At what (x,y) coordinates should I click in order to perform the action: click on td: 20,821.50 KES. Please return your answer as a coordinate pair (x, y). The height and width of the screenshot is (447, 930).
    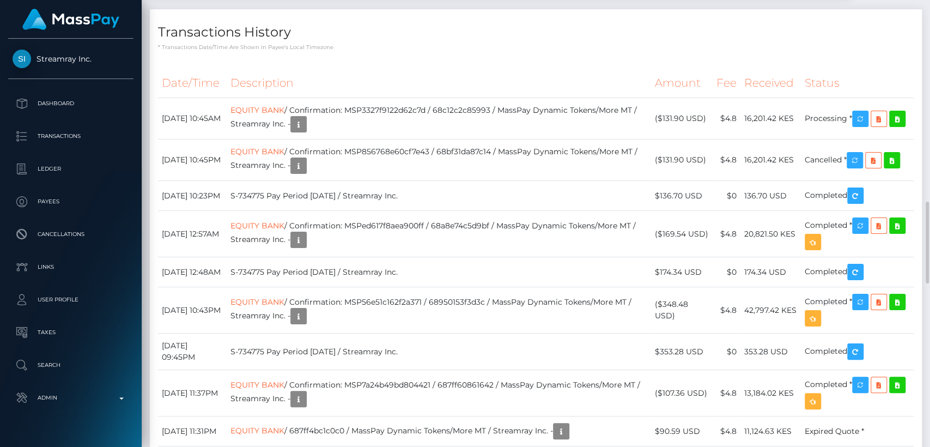
    Looking at the image, I should click on (770, 234).